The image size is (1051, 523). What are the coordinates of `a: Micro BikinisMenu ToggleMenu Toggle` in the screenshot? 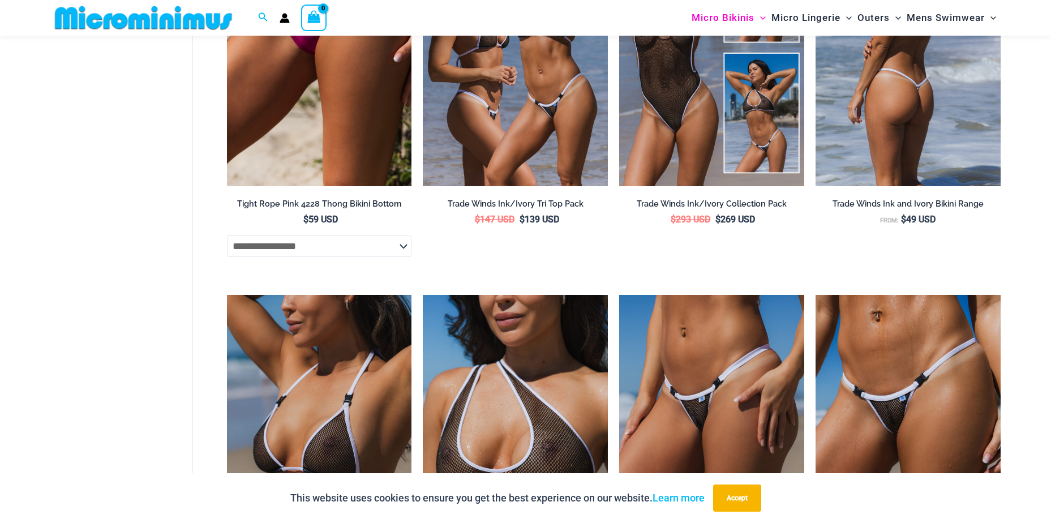 It's located at (729, 18).